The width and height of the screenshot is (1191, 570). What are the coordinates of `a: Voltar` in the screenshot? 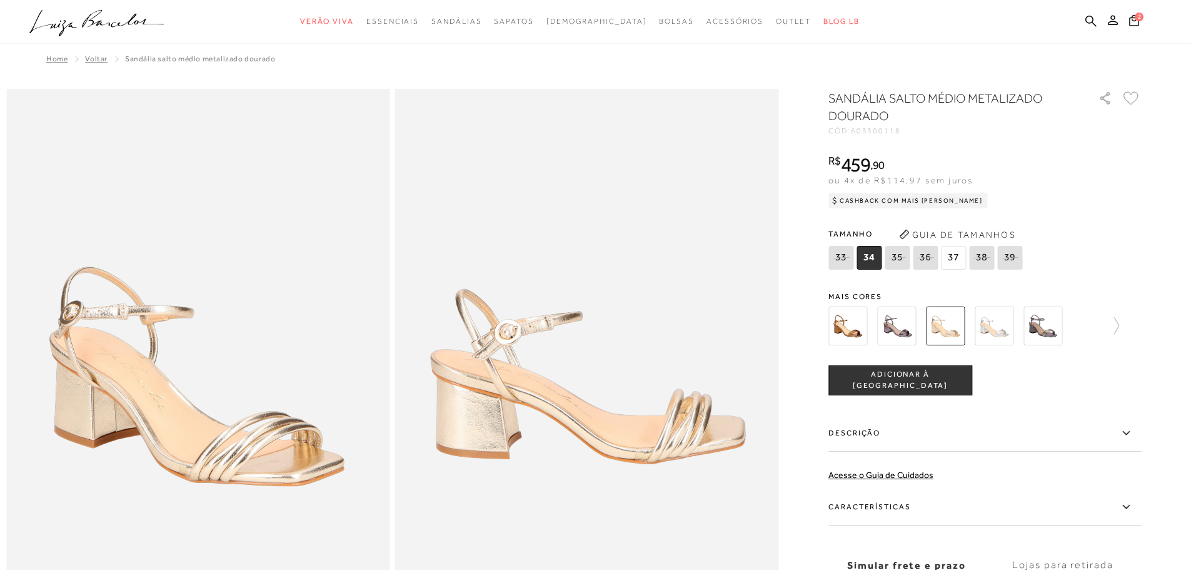 It's located at (96, 59).